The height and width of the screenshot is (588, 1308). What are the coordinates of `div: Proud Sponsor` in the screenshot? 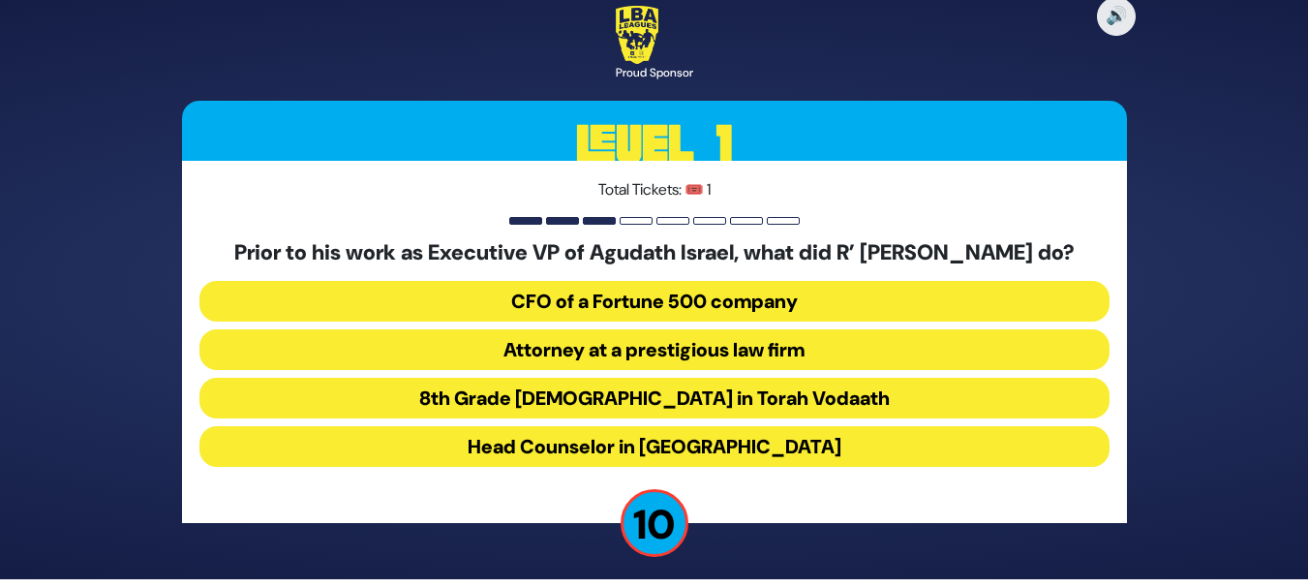 It's located at (654, 73).